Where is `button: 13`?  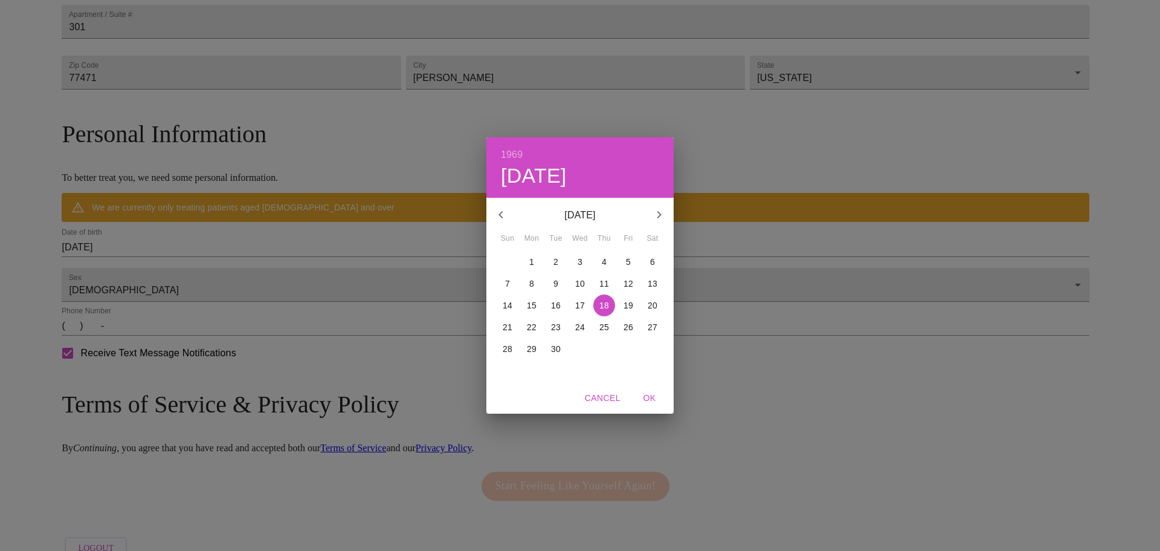
button: 13 is located at coordinates (653, 283).